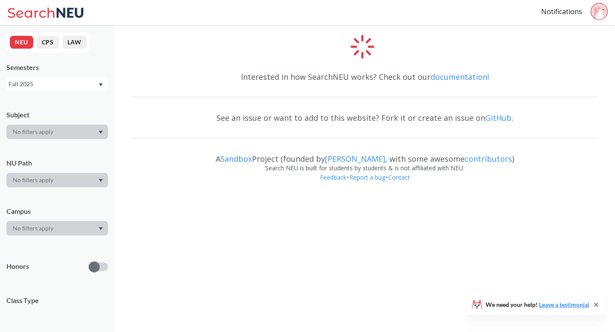  What do you see at coordinates (367, 177) in the screenshot?
I see `a: Report a bug` at bounding box center [367, 177].